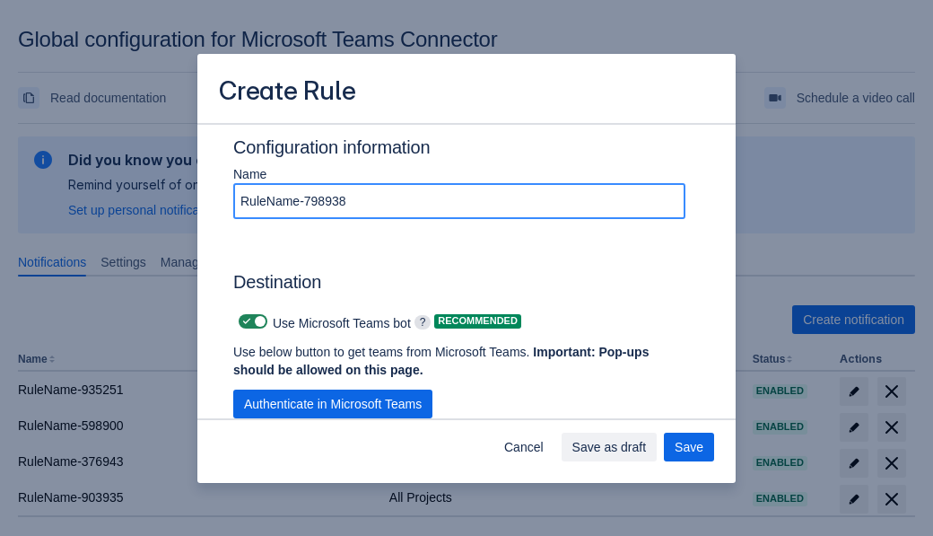  Describe the element at coordinates (689, 447) in the screenshot. I see `span: Save` at that location.